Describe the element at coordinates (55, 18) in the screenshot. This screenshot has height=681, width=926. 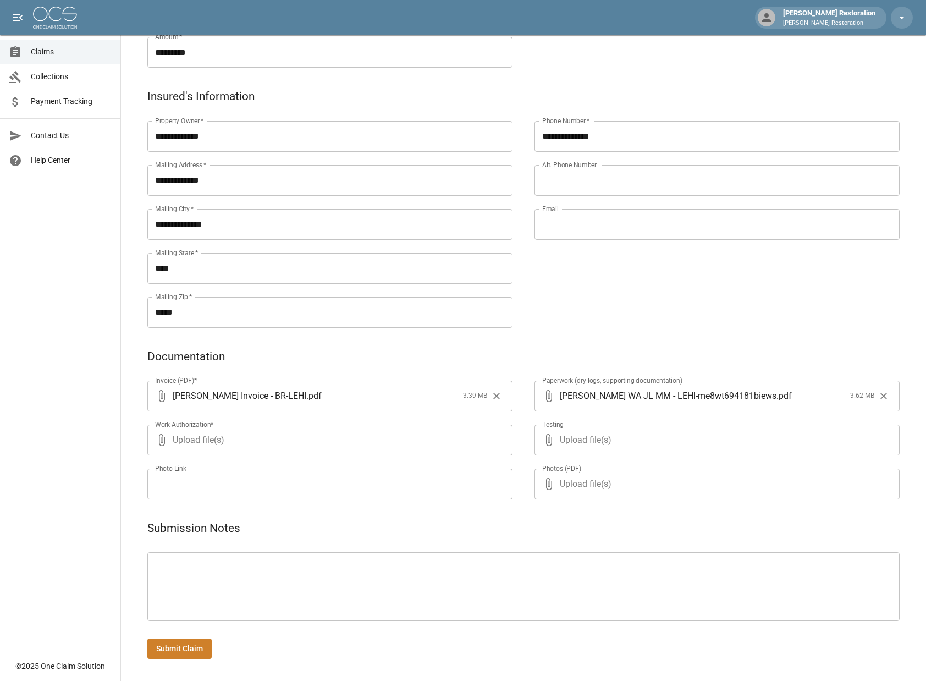
I see `img: ocs-logo-white-transparent.png` at that location.